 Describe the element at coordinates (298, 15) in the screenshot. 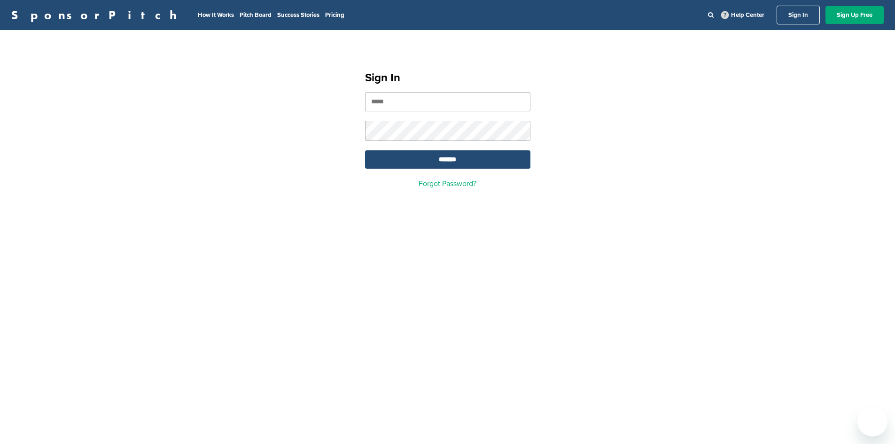

I see `a: Success Stories` at that location.